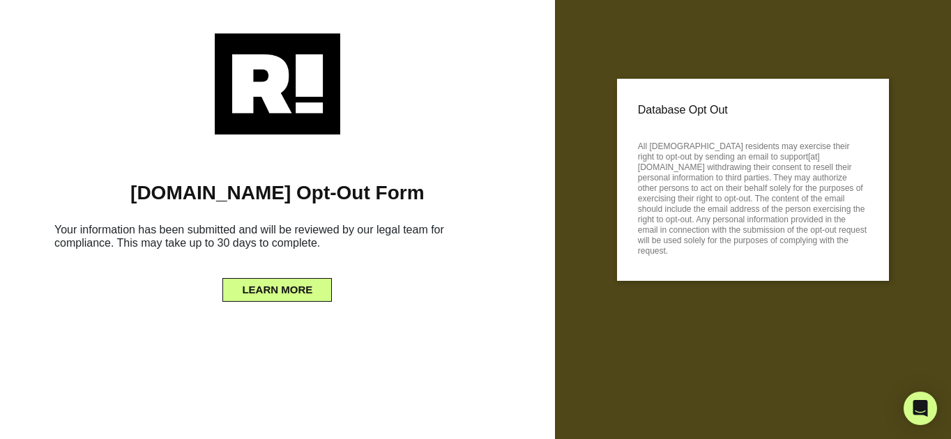 This screenshot has width=951, height=439. What do you see at coordinates (277, 239) in the screenshot?
I see `h6: Your information has been submitted and will be reviewed by our legal team for compliance. This m...` at bounding box center [277, 239].